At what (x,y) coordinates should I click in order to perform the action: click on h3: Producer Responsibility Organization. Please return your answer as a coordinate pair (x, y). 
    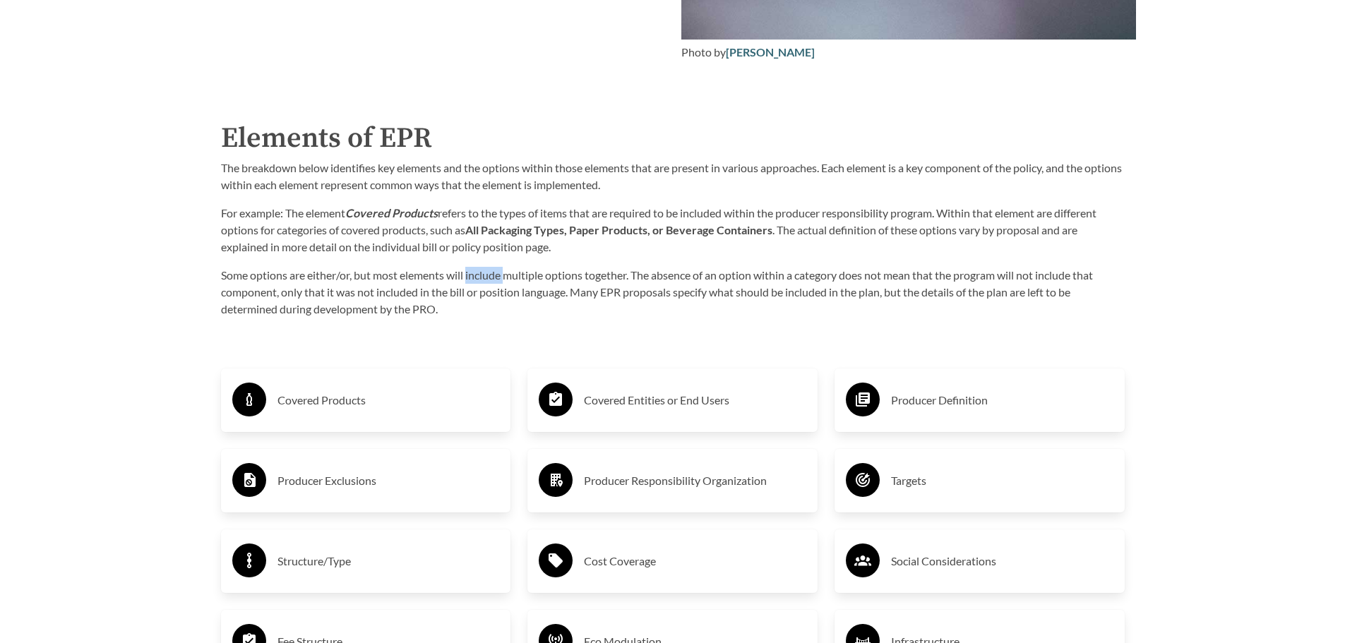
    Looking at the image, I should click on (695, 481).